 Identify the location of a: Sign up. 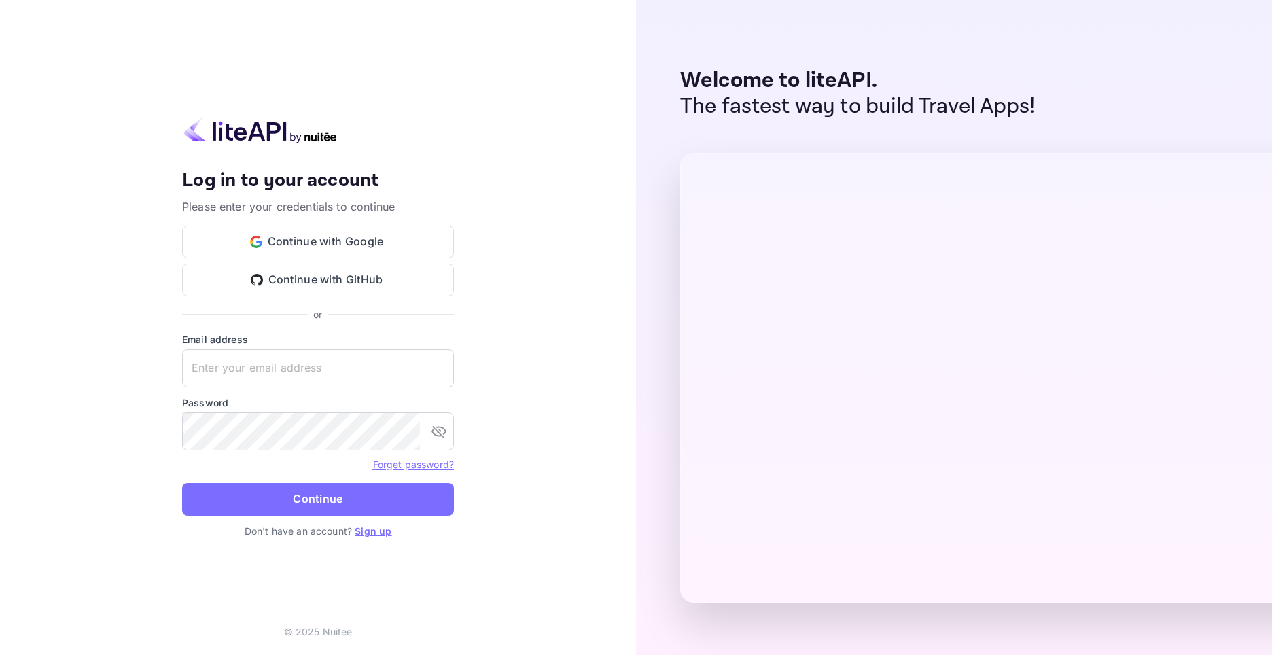
(373, 531).